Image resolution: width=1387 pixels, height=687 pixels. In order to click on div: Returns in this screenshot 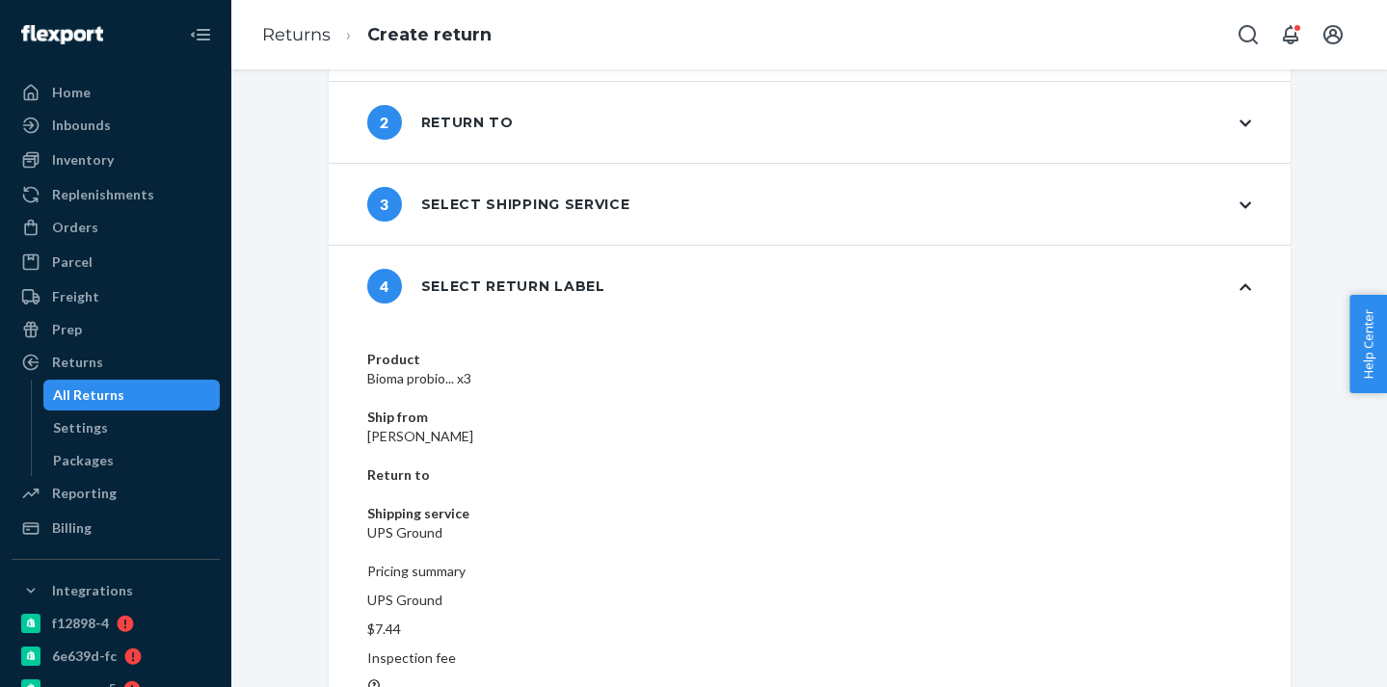, I will do `click(77, 362)`.